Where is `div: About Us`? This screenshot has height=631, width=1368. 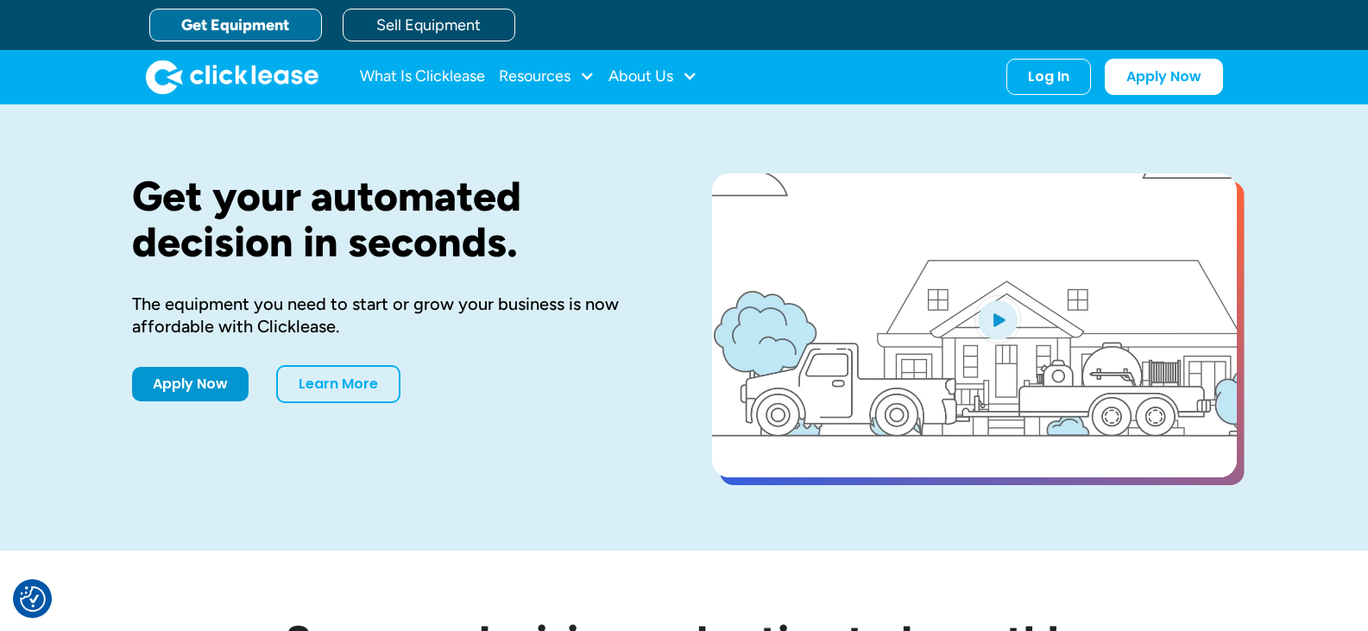 div: About Us is located at coordinates (653, 77).